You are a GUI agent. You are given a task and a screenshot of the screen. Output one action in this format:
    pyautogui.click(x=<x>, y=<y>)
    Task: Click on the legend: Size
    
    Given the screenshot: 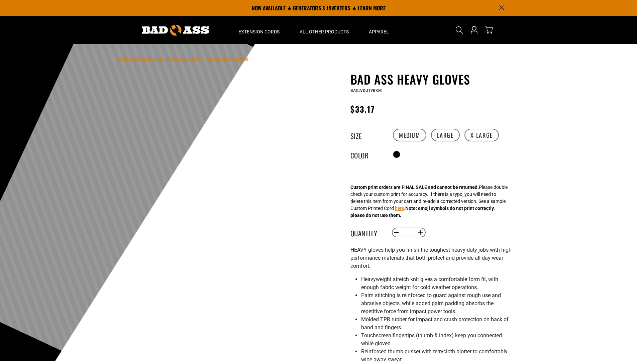 What is the action you would take?
    pyautogui.click(x=367, y=135)
    